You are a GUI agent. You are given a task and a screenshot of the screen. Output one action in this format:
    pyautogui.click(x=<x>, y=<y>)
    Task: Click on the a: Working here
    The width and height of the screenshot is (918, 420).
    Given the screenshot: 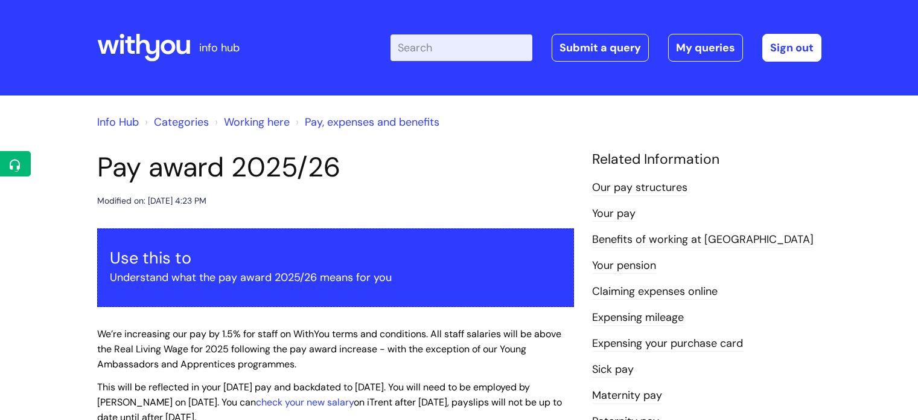 What is the action you would take?
    pyautogui.click(x=257, y=122)
    